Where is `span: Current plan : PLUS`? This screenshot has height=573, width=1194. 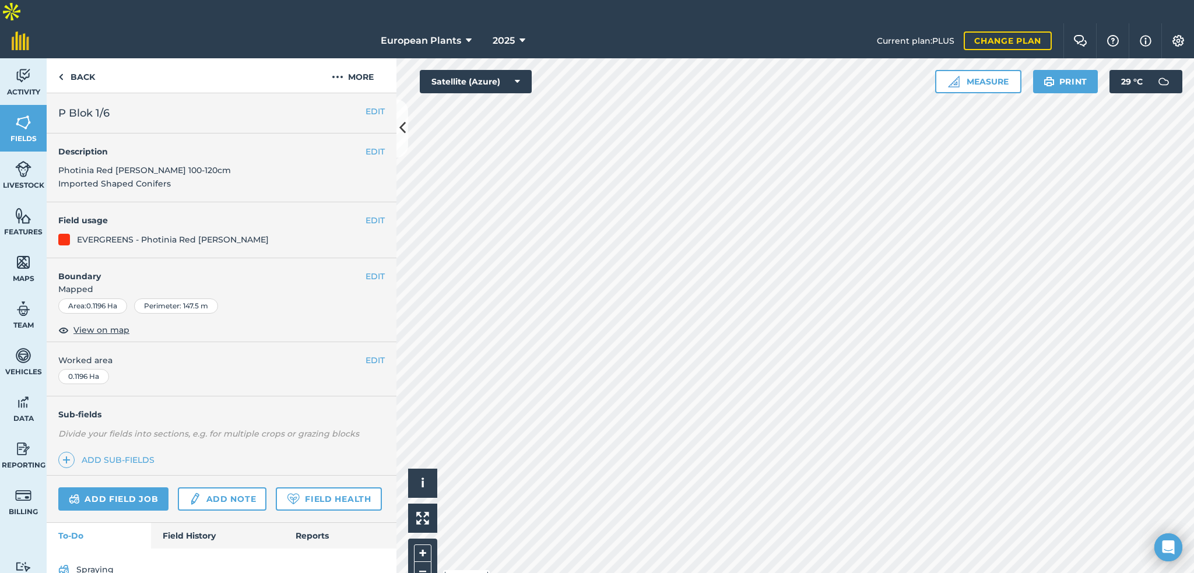 span: Current plan : PLUS is located at coordinates (915, 41).